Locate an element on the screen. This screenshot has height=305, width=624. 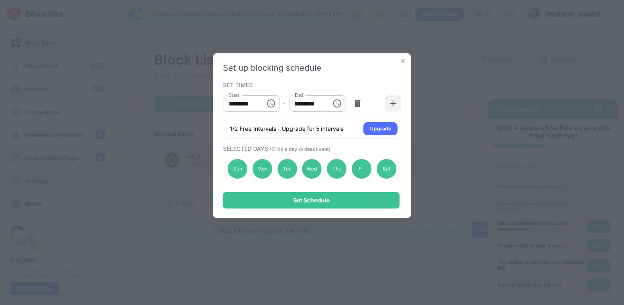
div: SET TIMES is located at coordinates (311, 85).